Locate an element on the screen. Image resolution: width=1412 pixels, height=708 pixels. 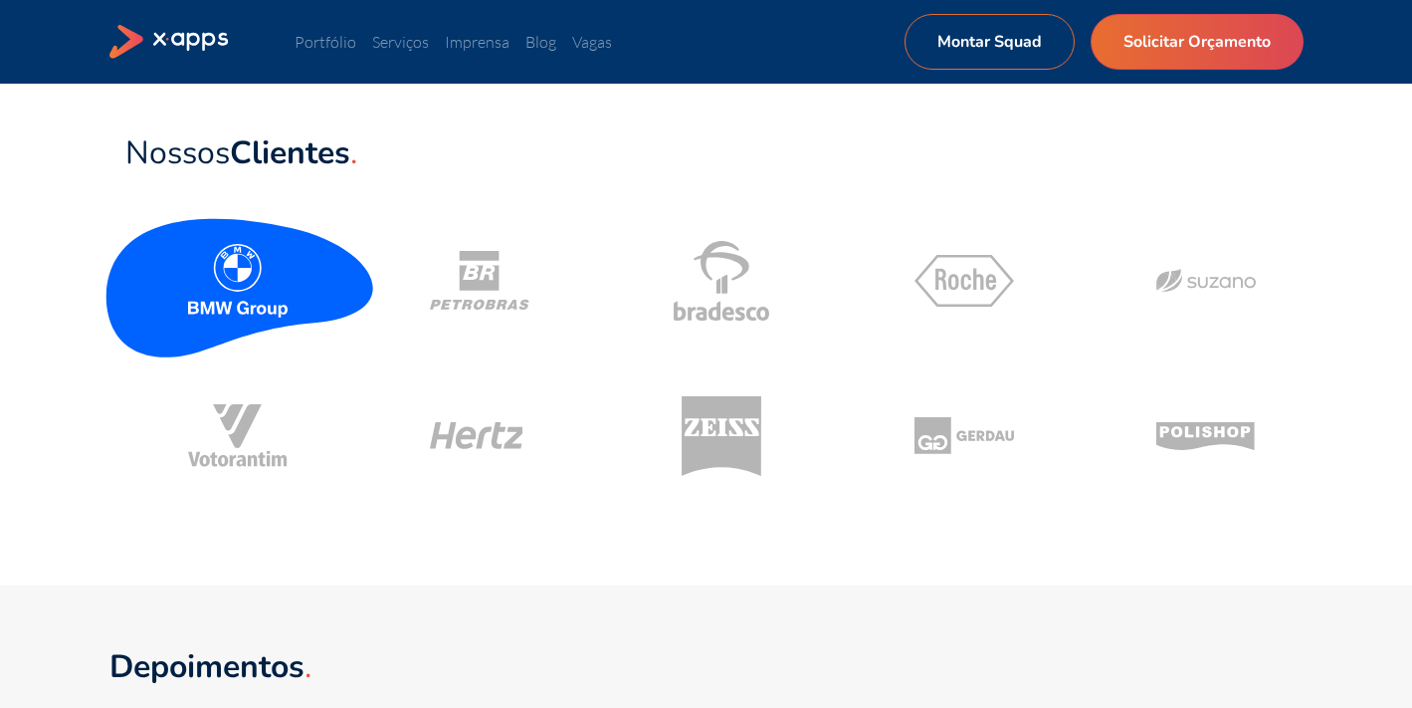
a: Portfólio is located at coordinates (325, 42).